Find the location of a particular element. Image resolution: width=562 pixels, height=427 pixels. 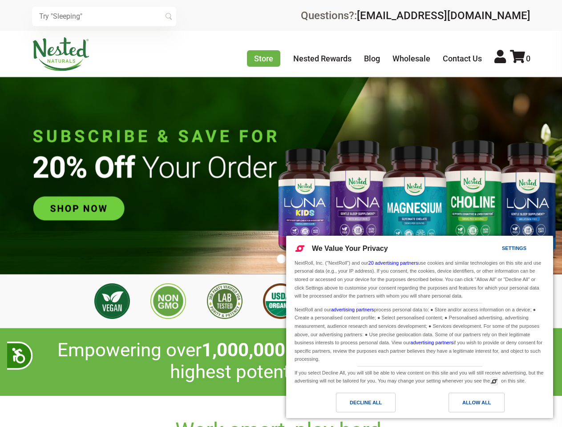

a: 0 is located at coordinates (520, 58).